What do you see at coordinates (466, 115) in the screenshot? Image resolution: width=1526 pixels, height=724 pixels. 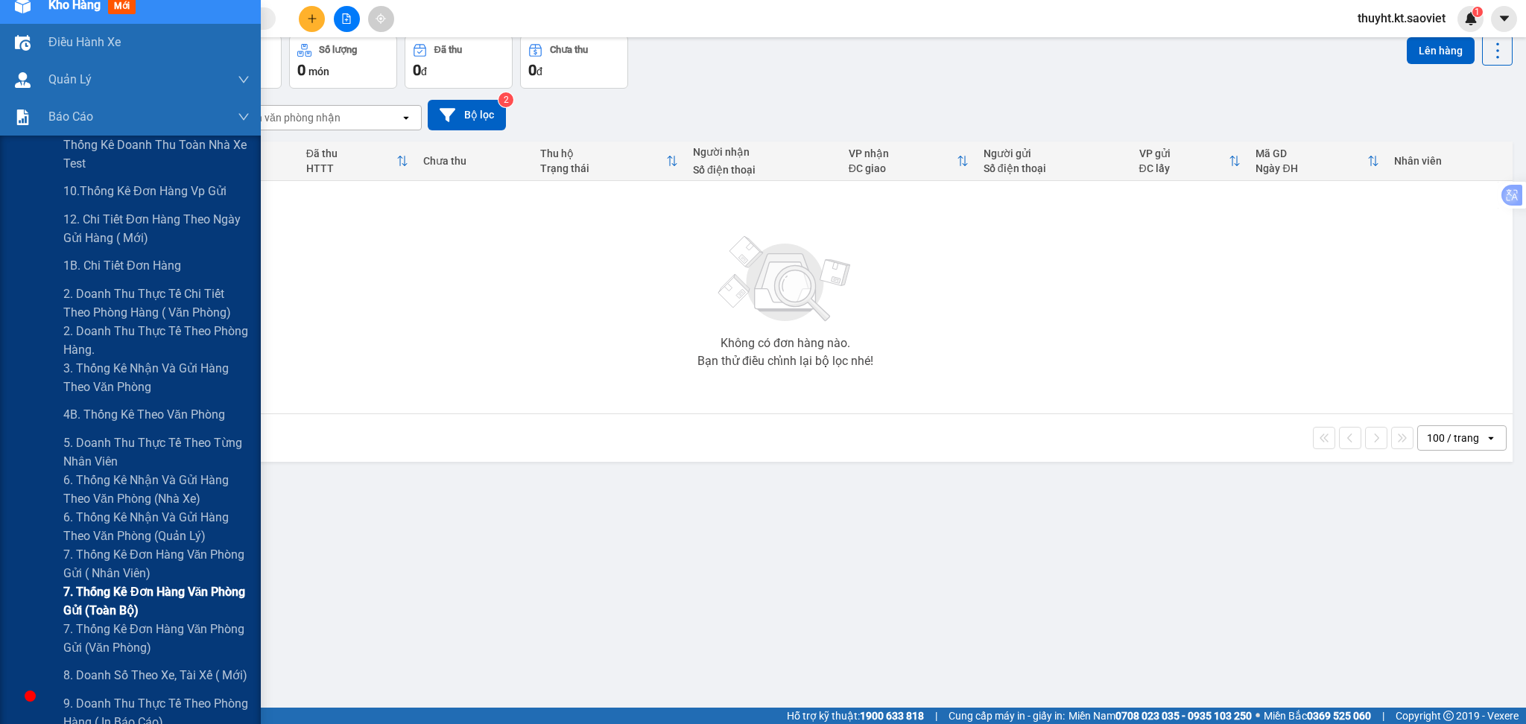 I see `button: Bộ lọc` at bounding box center [466, 115].